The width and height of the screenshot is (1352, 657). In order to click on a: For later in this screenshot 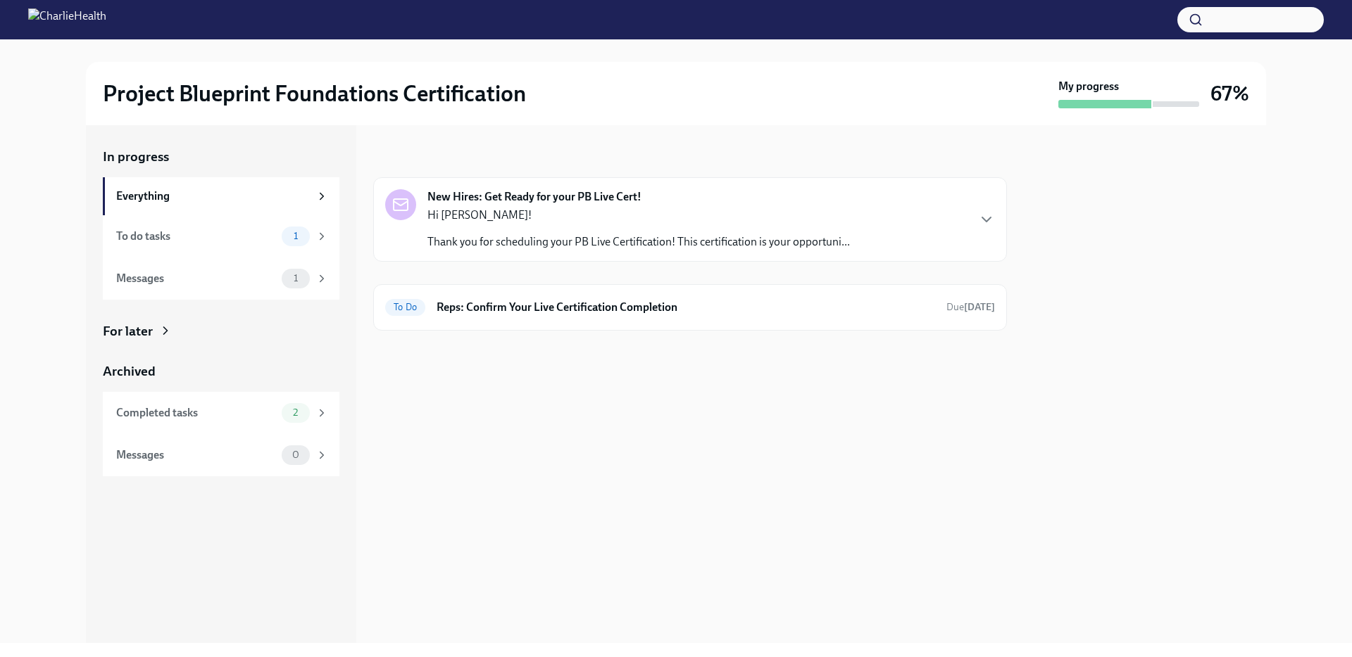, I will do `click(221, 332)`.